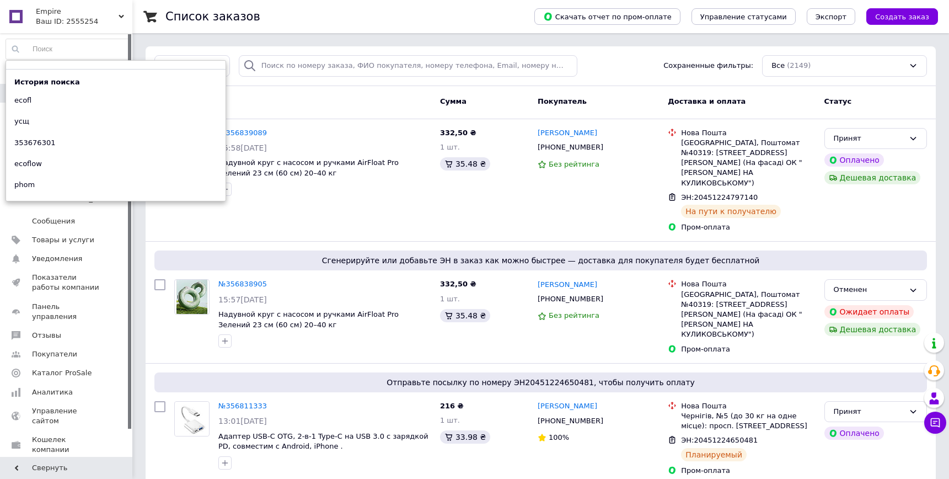 This screenshot has height=479, width=949. Describe the element at coordinates (607, 17) in the screenshot. I see `span: Скачать отчет по пром-оплате` at that location.